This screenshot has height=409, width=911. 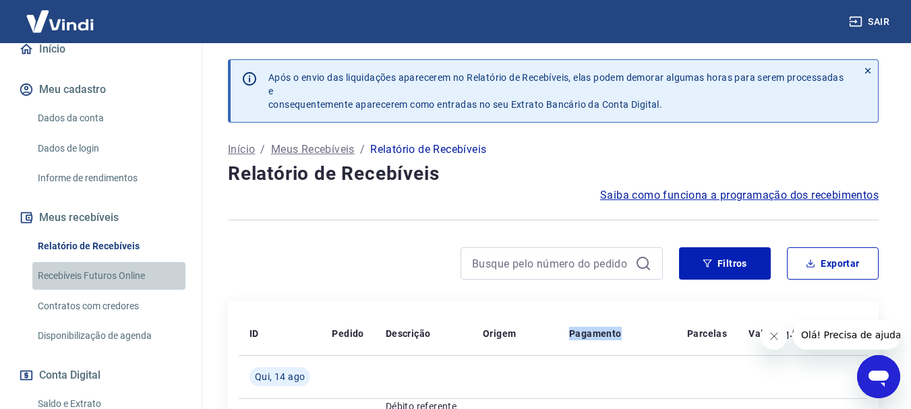 What do you see at coordinates (557, 91) in the screenshot?
I see `p: Após o envio das liquidações aparecerem no Relatório de Recebíveis, elas podem demorar algumas ho...` at bounding box center [557, 91].